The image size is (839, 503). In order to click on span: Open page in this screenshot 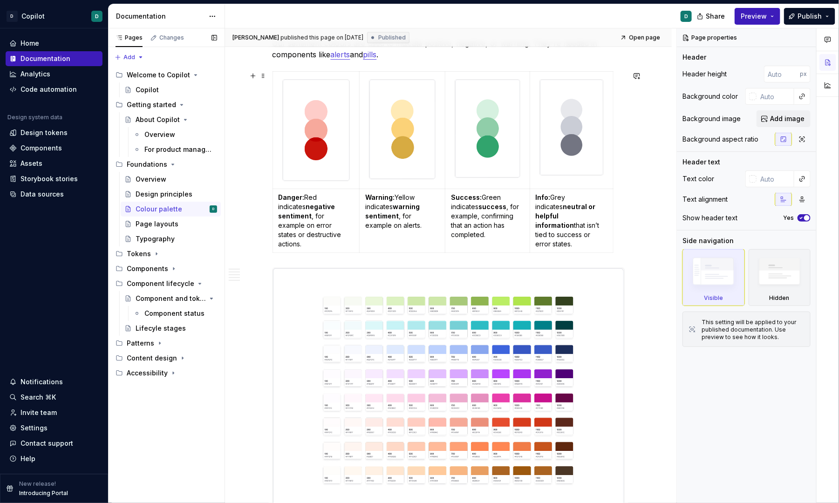, I will do `click(644, 38)`.